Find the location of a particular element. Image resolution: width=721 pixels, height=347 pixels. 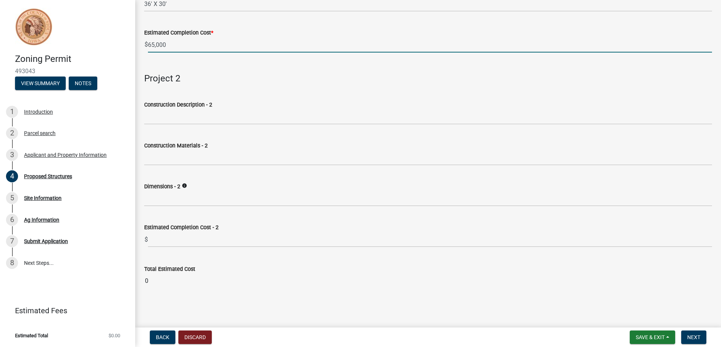

i: info is located at coordinates (184, 186).